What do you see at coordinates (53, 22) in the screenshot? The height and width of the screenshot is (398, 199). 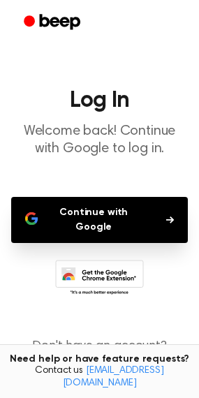 I see `a: Beep` at bounding box center [53, 22].